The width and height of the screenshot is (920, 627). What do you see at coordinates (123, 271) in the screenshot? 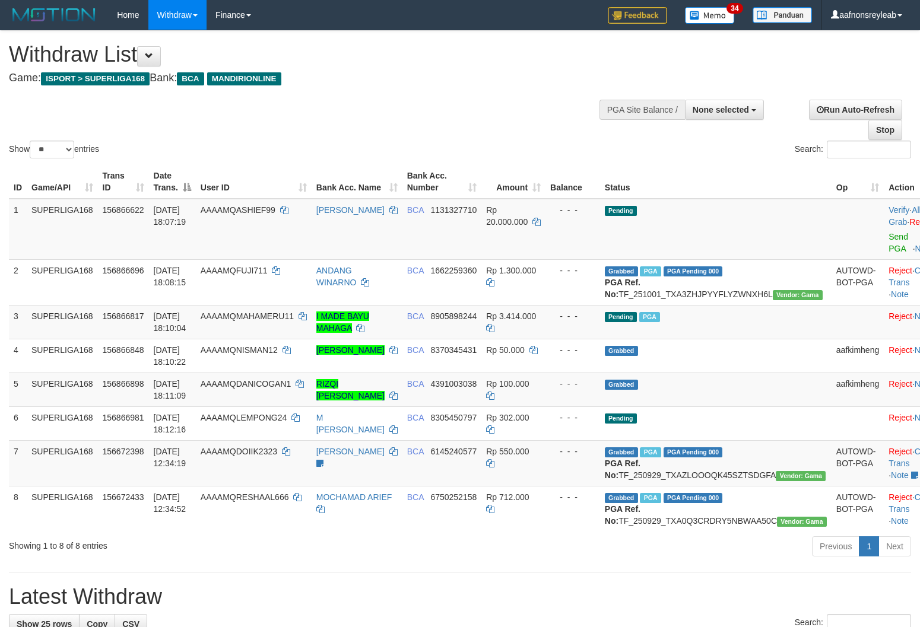
I see `span: 156866696` at bounding box center [123, 271].